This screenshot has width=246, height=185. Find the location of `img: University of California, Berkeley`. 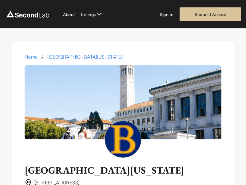

img: University of California, Berkeley is located at coordinates (123, 102).